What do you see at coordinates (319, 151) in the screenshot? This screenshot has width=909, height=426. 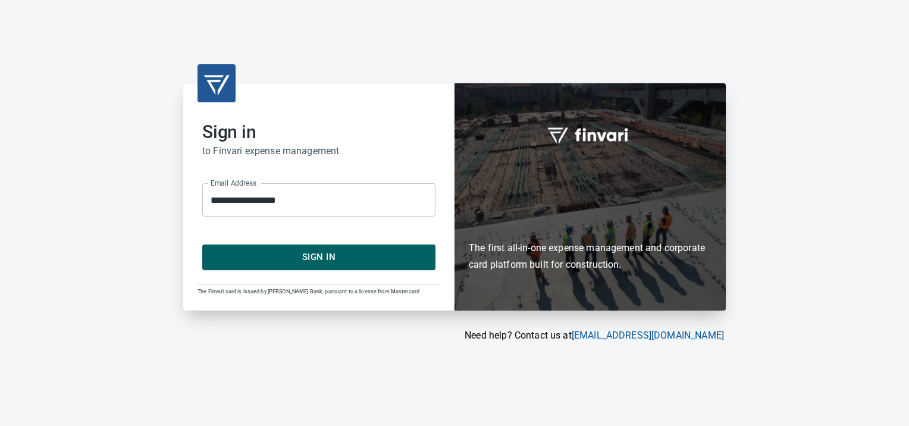 I see `h6: to Finvari expense management` at bounding box center [319, 151].